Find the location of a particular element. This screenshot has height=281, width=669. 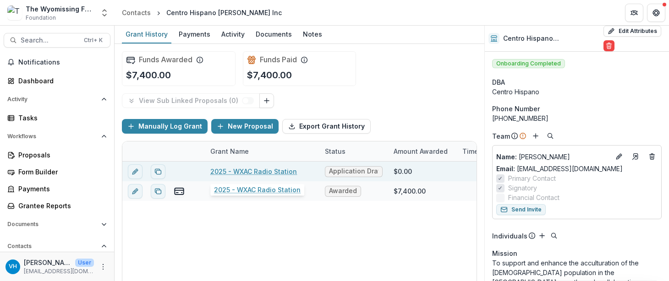

a: Activity is located at coordinates (233, 34).